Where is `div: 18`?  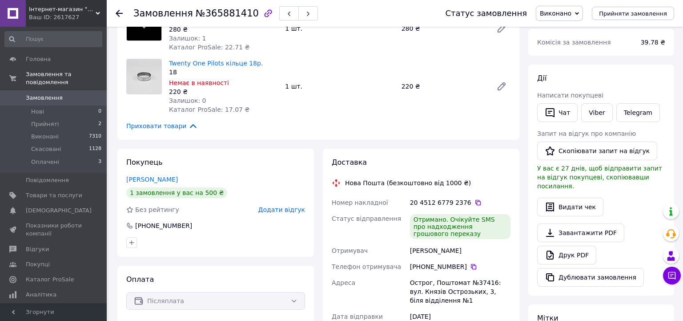
div: 18 is located at coordinates (223, 72).